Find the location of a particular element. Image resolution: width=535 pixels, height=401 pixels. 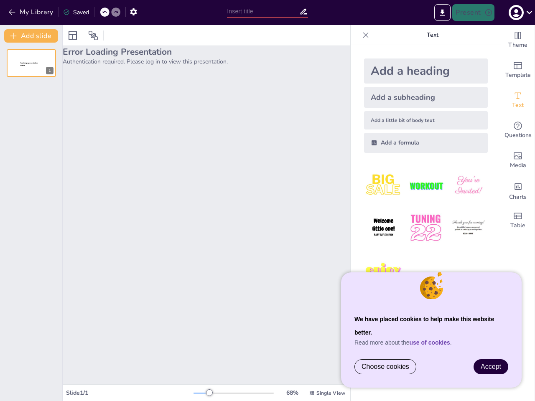

span: Choose cookies is located at coordinates (385, 367).